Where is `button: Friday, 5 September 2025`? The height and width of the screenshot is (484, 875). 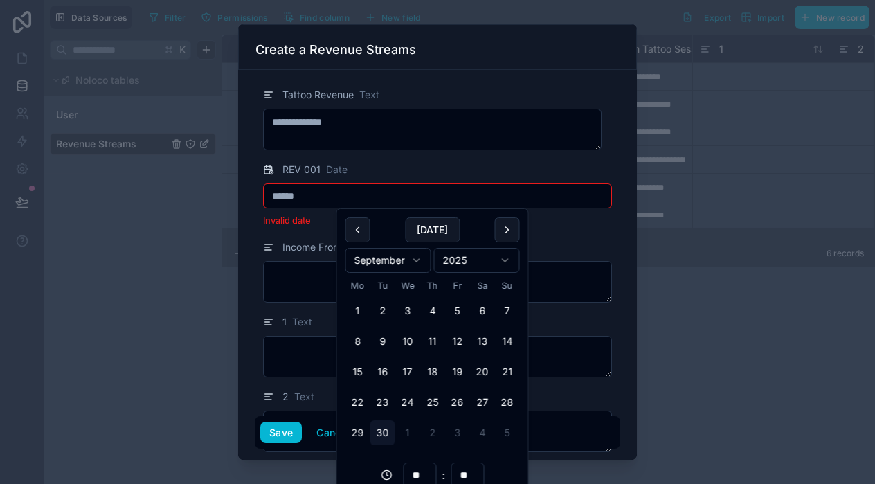 button: Friday, 5 September 2025 is located at coordinates (457, 311).